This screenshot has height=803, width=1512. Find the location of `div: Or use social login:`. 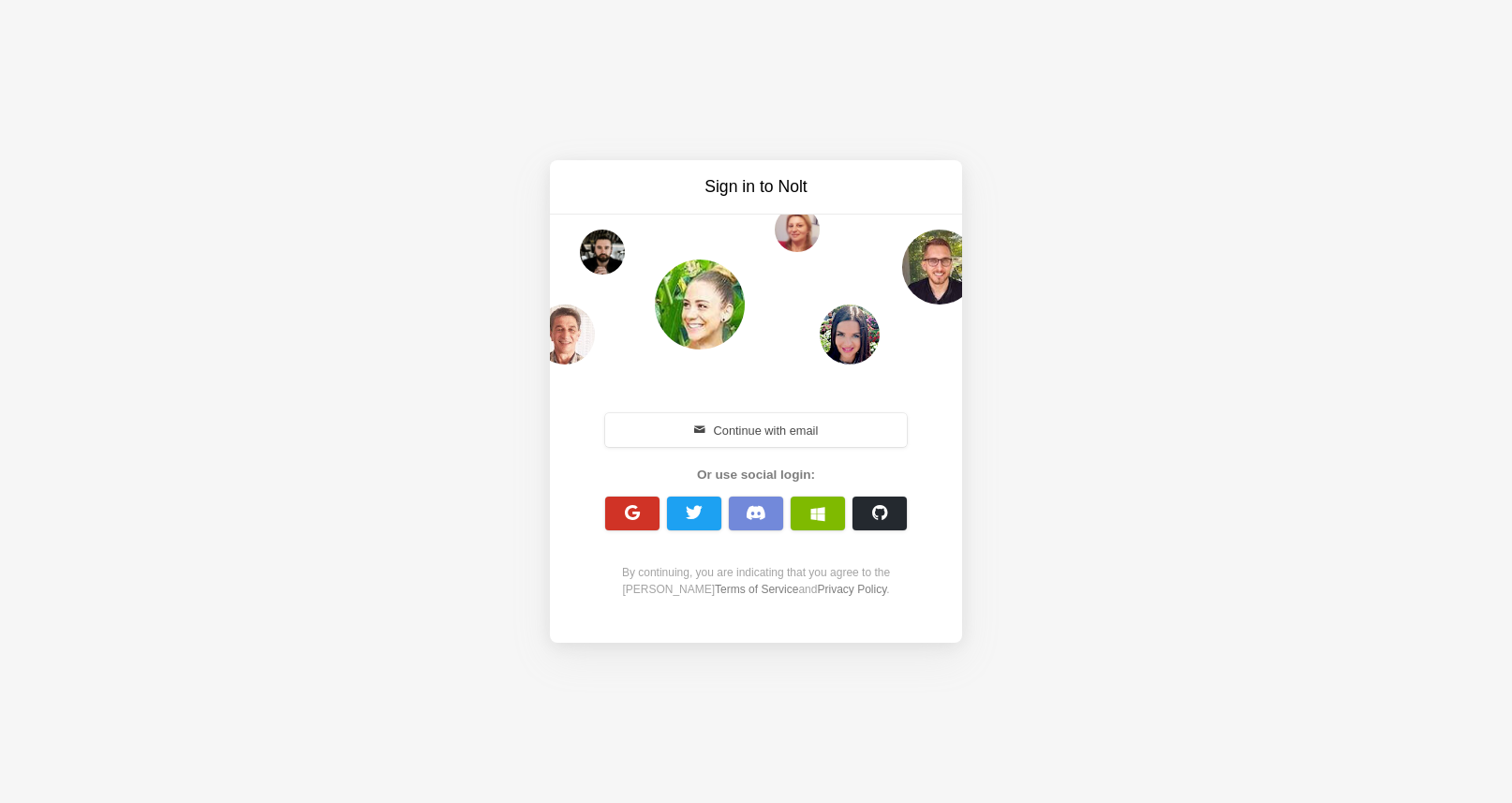

div: Or use social login: is located at coordinates (756, 475).